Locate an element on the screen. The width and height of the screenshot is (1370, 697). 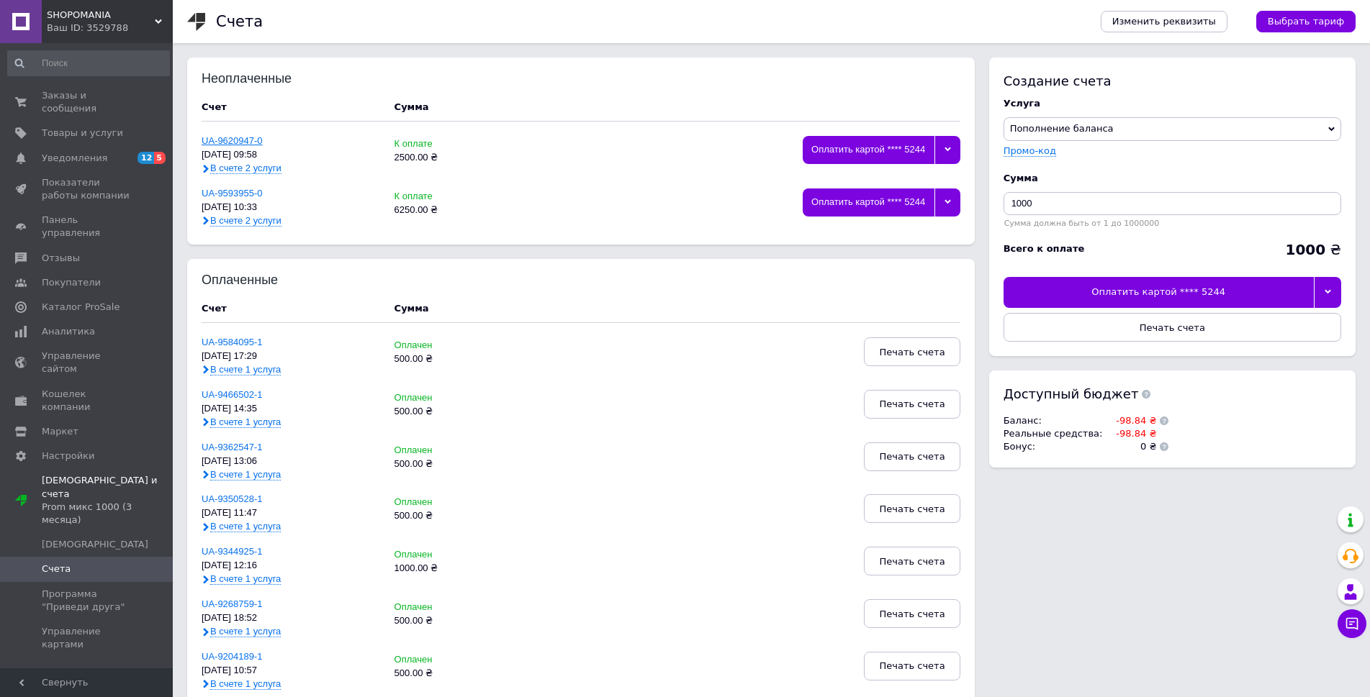
div: Ваш ID: 3529788 is located at coordinates (109, 28).